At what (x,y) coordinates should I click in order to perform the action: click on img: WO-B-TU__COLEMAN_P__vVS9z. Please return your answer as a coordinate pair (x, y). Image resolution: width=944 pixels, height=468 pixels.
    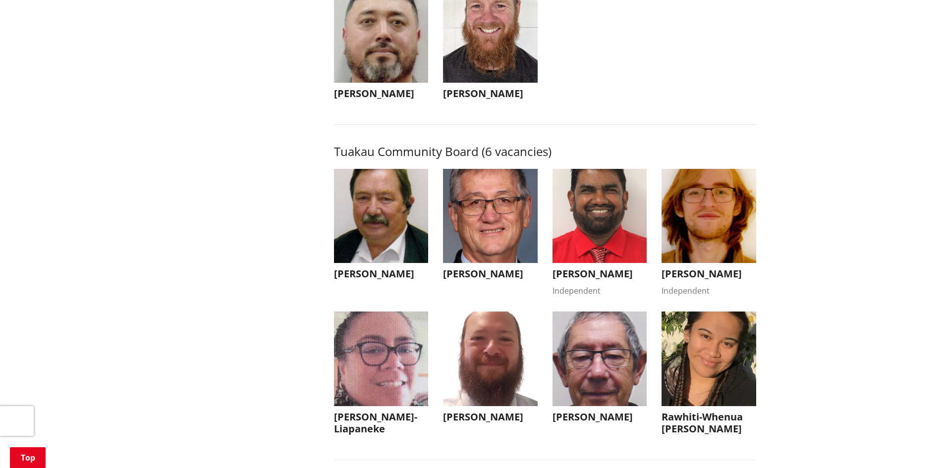
    Looking at the image, I should click on (599, 359).